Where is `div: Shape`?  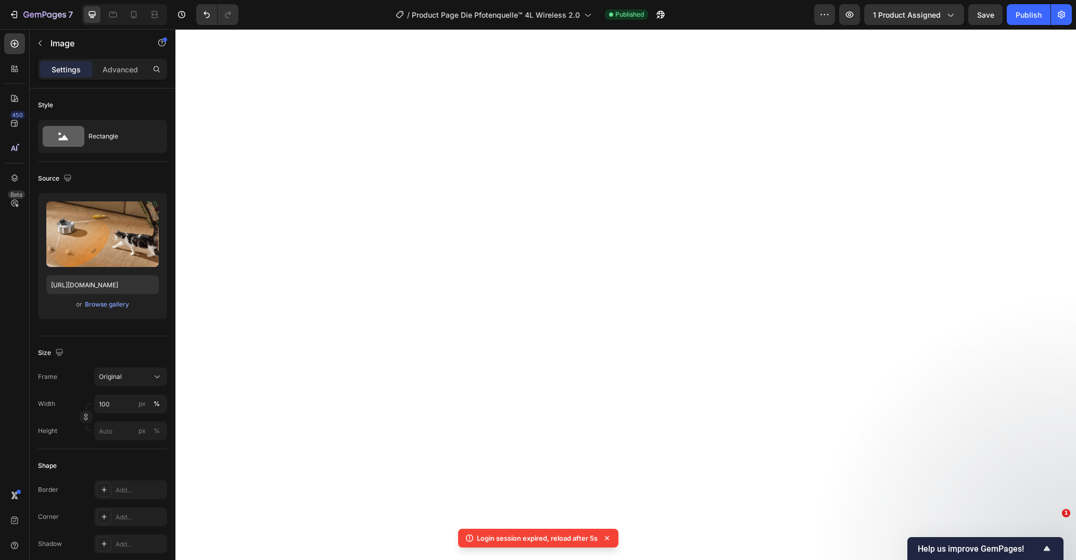
div: Shape is located at coordinates (47, 466).